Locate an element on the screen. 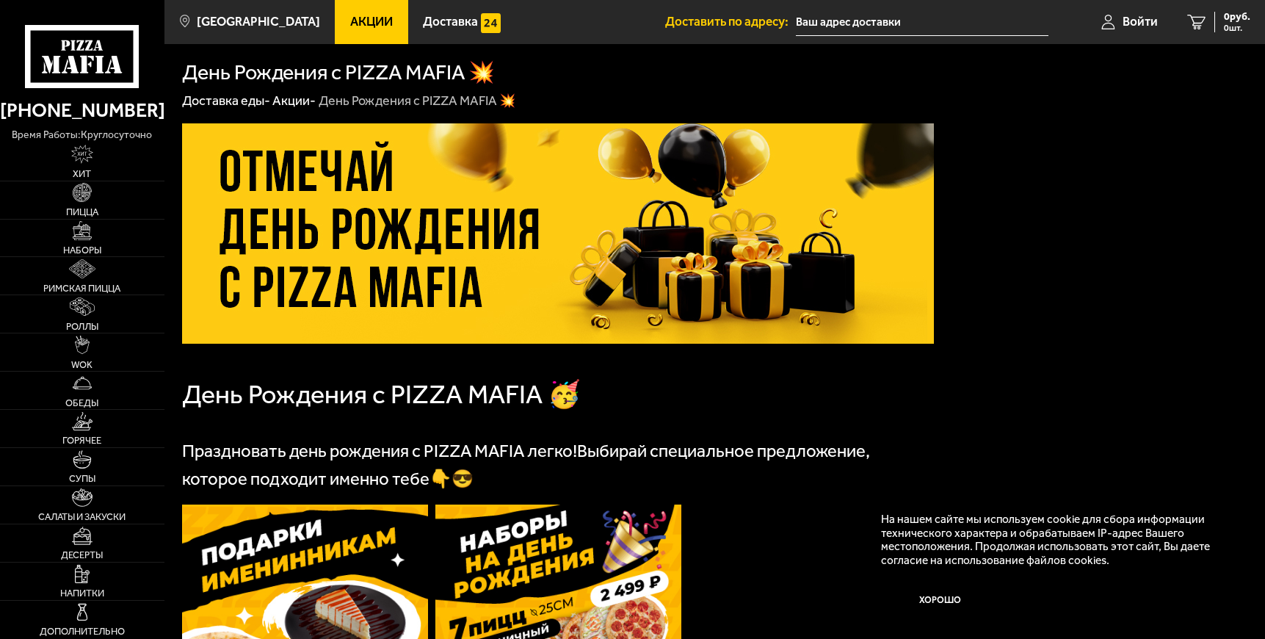 Image resolution: width=1265 pixels, height=639 pixels. h1: День Рождения с PIZZA MAFIA 💥 is located at coordinates (338, 72).